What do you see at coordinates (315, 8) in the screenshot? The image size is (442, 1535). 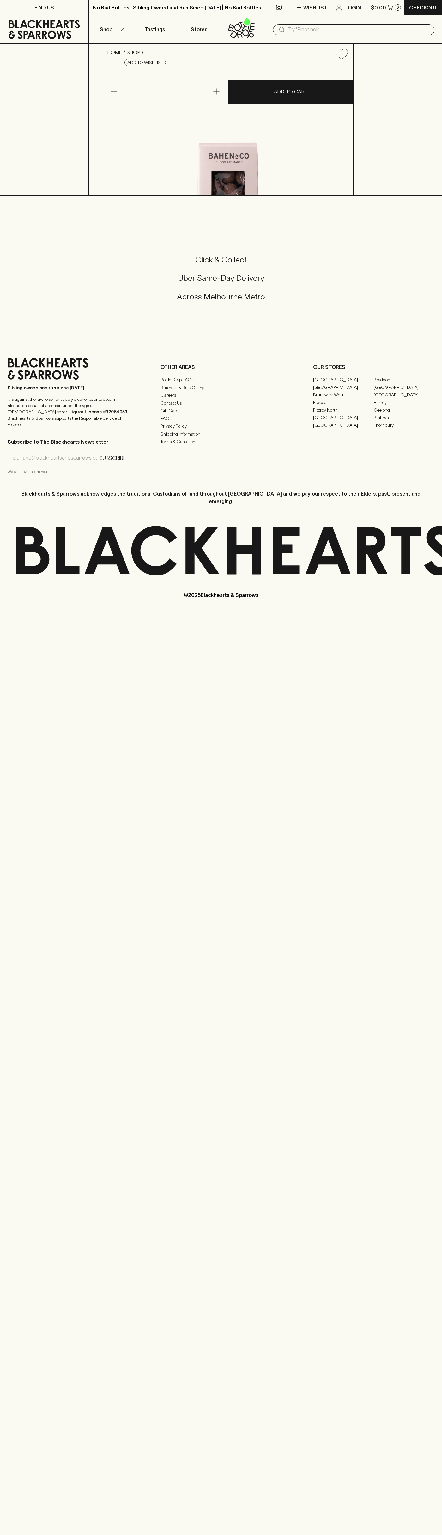 I see `p: Wishlist` at bounding box center [315, 8].